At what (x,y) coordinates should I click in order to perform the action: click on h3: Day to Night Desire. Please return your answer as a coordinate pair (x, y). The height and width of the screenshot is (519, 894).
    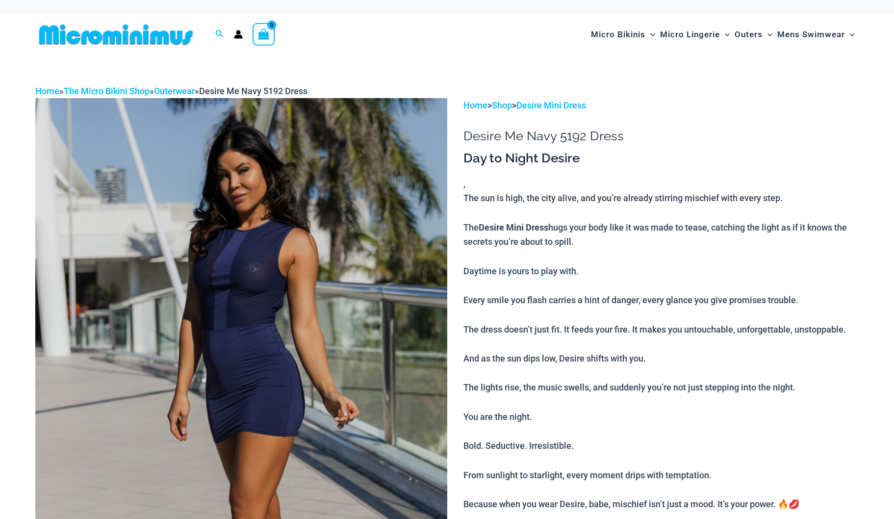
    Looking at the image, I should click on (661, 158).